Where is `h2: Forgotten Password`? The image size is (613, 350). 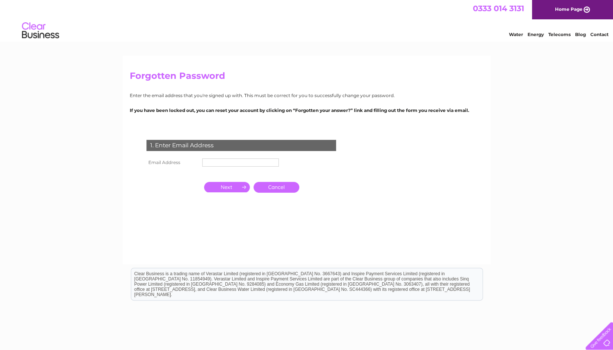 h2: Forgotten Password is located at coordinates (307, 78).